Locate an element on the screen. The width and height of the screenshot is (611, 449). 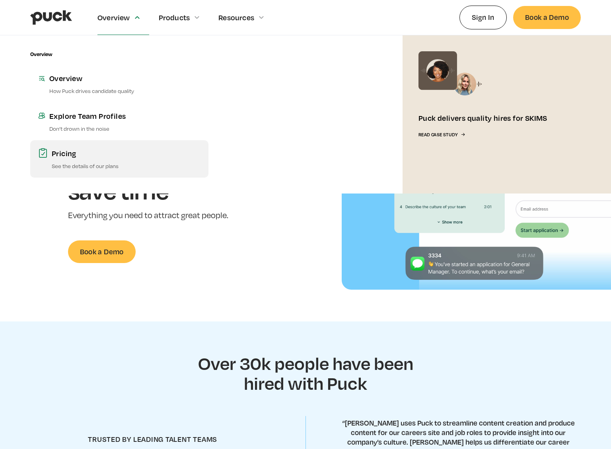
a: Puck delivers quality hires for SKIMSRead Case Study is located at coordinates (491, 114).